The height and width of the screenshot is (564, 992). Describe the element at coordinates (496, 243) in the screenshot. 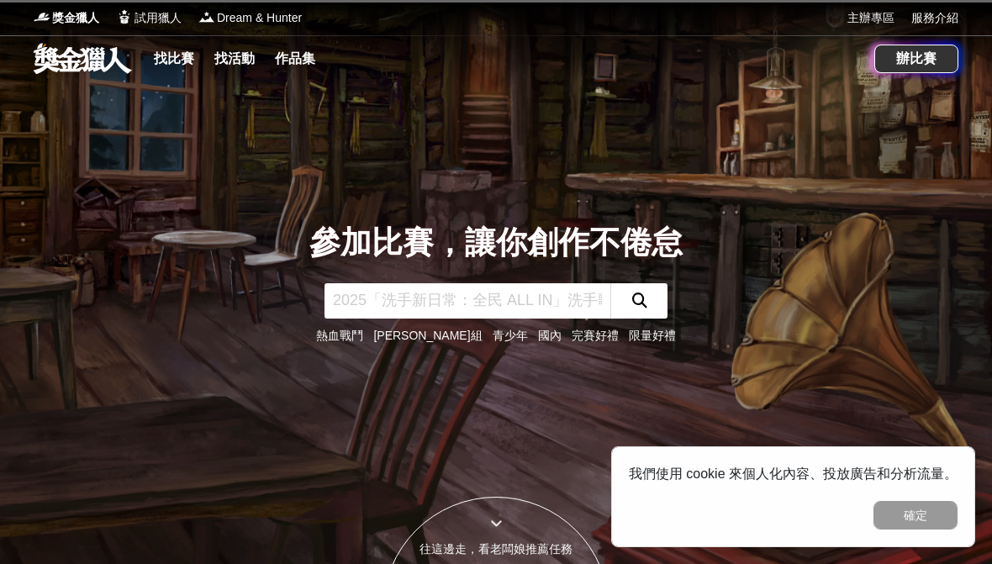

I see `div: 參加比賽，讓你創作不倦怠` at that location.